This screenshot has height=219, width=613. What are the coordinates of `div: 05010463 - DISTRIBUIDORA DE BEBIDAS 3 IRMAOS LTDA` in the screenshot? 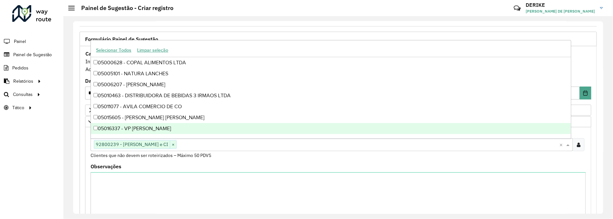 It's located at (331, 96).